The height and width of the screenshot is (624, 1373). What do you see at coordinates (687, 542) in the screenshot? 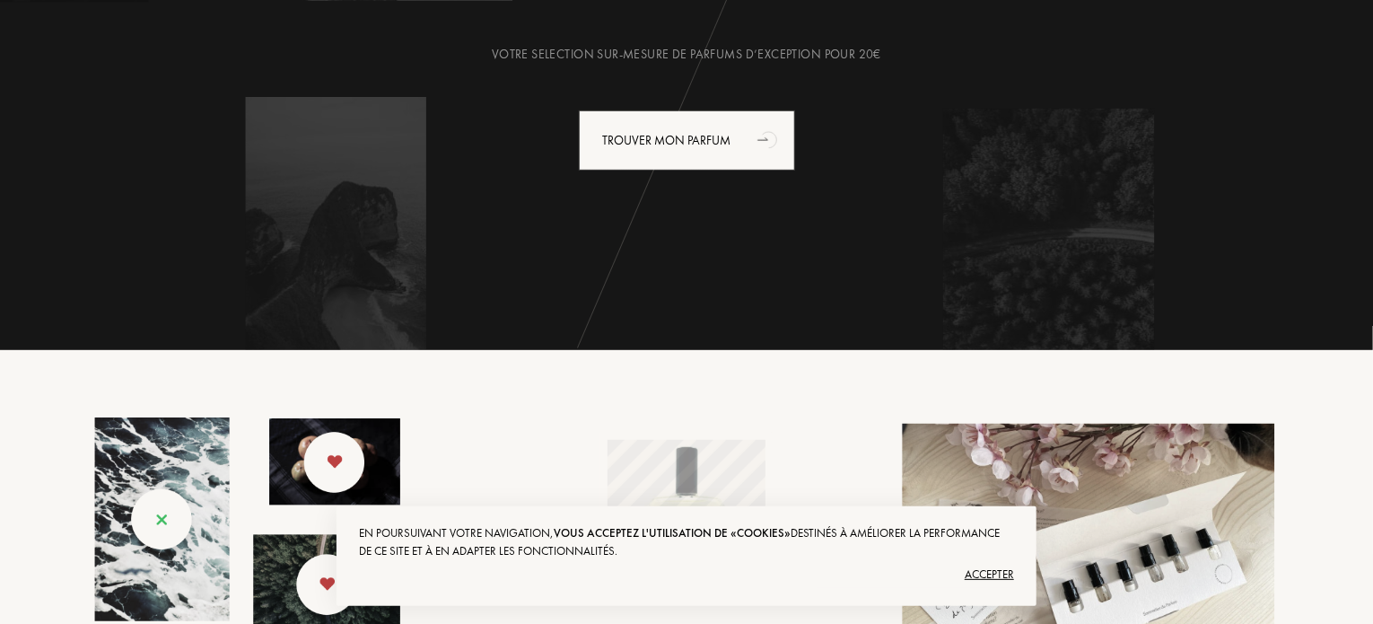
I see `div: En poursuivant votre navigation, destinés à améliorer la performance de ce site et à en adapter l...` at bounding box center [687, 542].